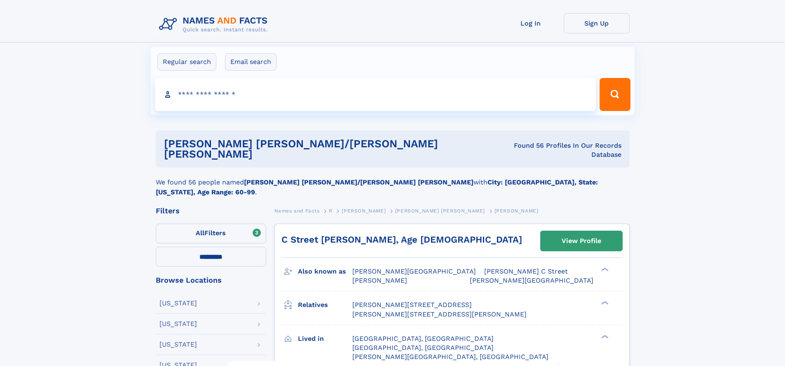  I want to click on div: Filters, so click(211, 211).